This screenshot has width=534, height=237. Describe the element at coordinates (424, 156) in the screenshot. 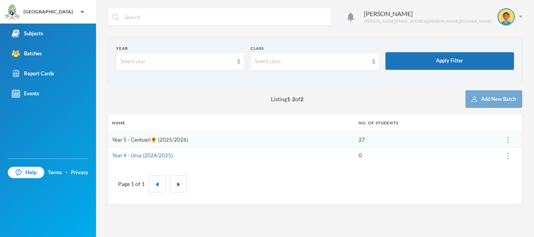

I see `td: 0` at that location.